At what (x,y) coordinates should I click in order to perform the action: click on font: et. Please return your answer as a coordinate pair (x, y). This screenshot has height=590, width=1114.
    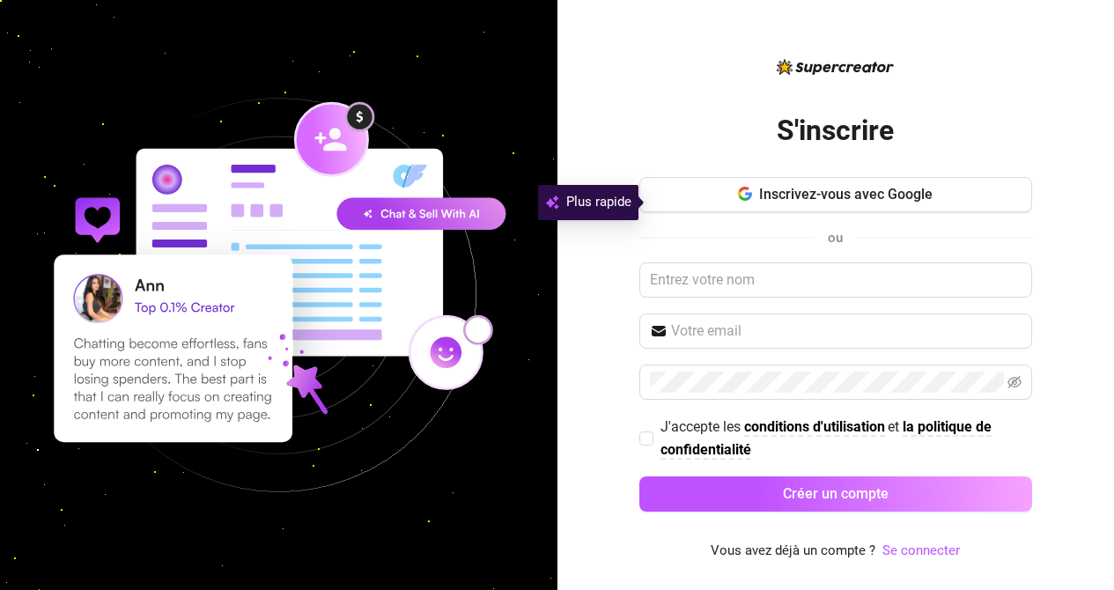
    Looking at the image, I should click on (893, 426).